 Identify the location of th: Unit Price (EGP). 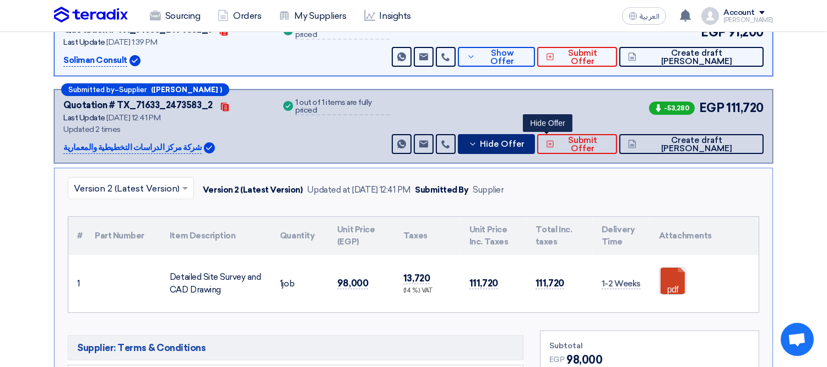
(362, 235).